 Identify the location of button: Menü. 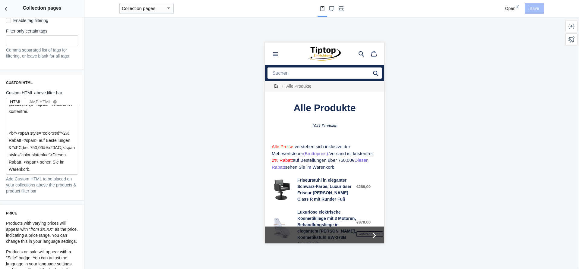
(10, 11).